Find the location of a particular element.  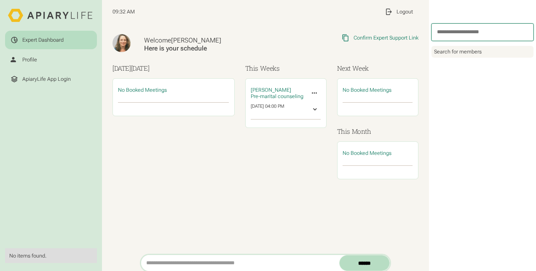

span: Pre-marital counseling is located at coordinates (277, 96).